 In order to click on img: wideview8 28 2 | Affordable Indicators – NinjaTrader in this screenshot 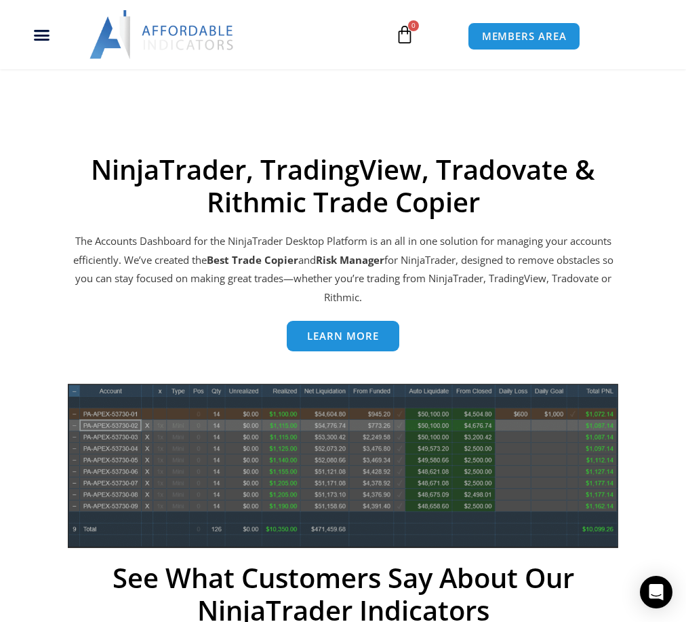, I will do `click(343, 466)`.